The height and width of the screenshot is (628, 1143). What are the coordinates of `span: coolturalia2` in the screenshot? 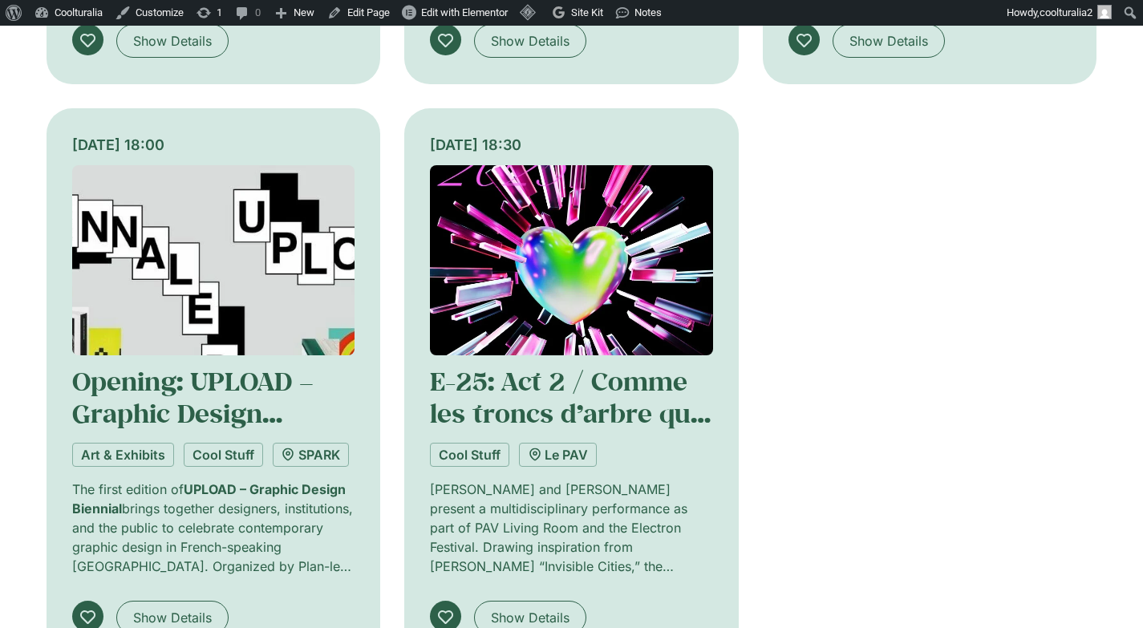 It's located at (1066, 12).